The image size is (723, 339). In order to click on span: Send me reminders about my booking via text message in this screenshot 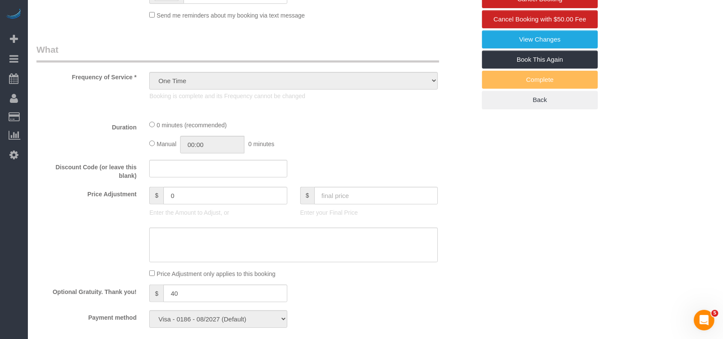, I will do `click(231, 15)`.